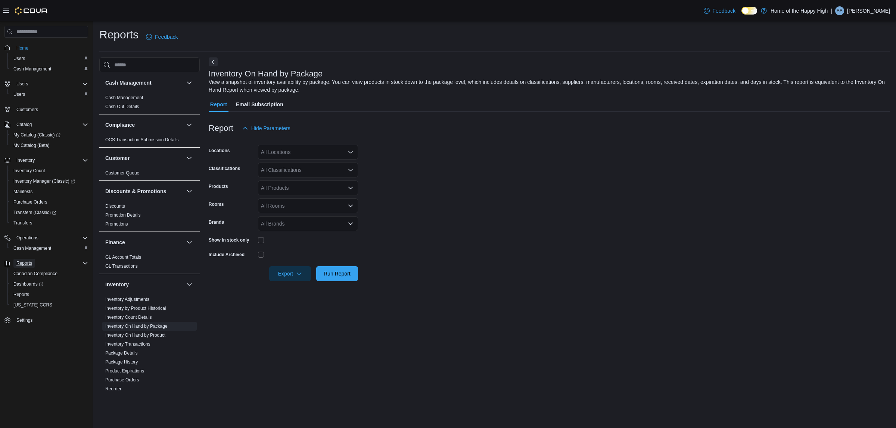 Image resolution: width=896 pixels, height=428 pixels. What do you see at coordinates (113, 389) in the screenshot?
I see `span: Reorder` at bounding box center [113, 389].